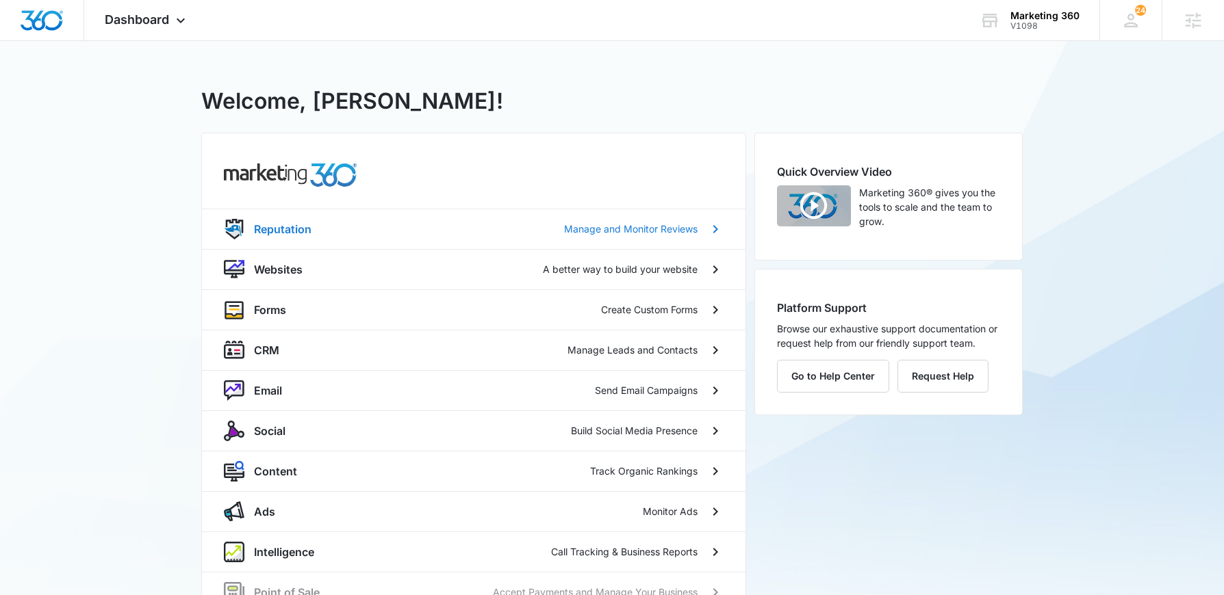  What do you see at coordinates (234, 472) in the screenshot?
I see `img: content` at bounding box center [234, 472].